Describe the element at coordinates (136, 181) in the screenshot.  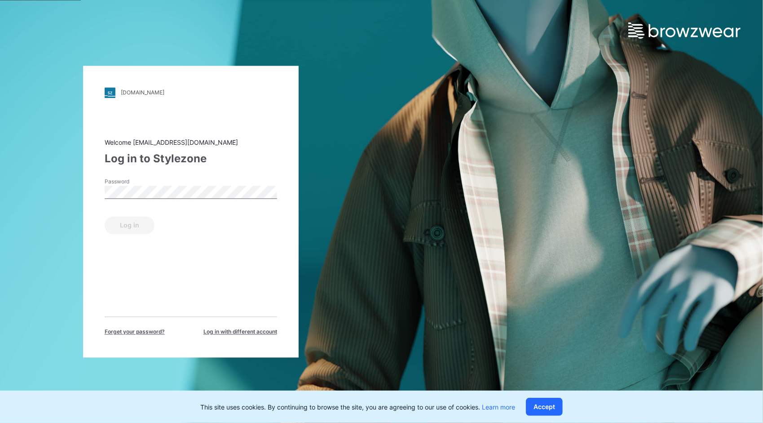
I see `label: Password` at that location.